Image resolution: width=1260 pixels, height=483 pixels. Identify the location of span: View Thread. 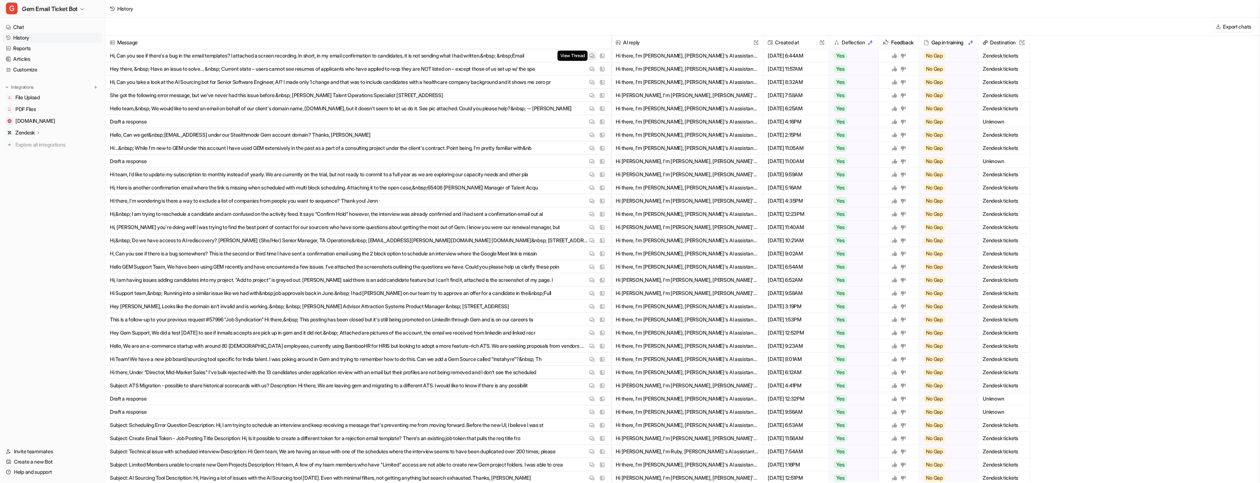
(573, 56).